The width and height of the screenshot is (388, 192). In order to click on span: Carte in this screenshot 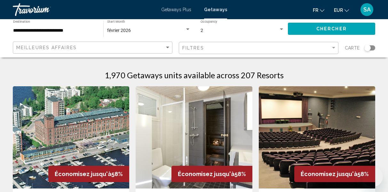, I will do `click(352, 48)`.